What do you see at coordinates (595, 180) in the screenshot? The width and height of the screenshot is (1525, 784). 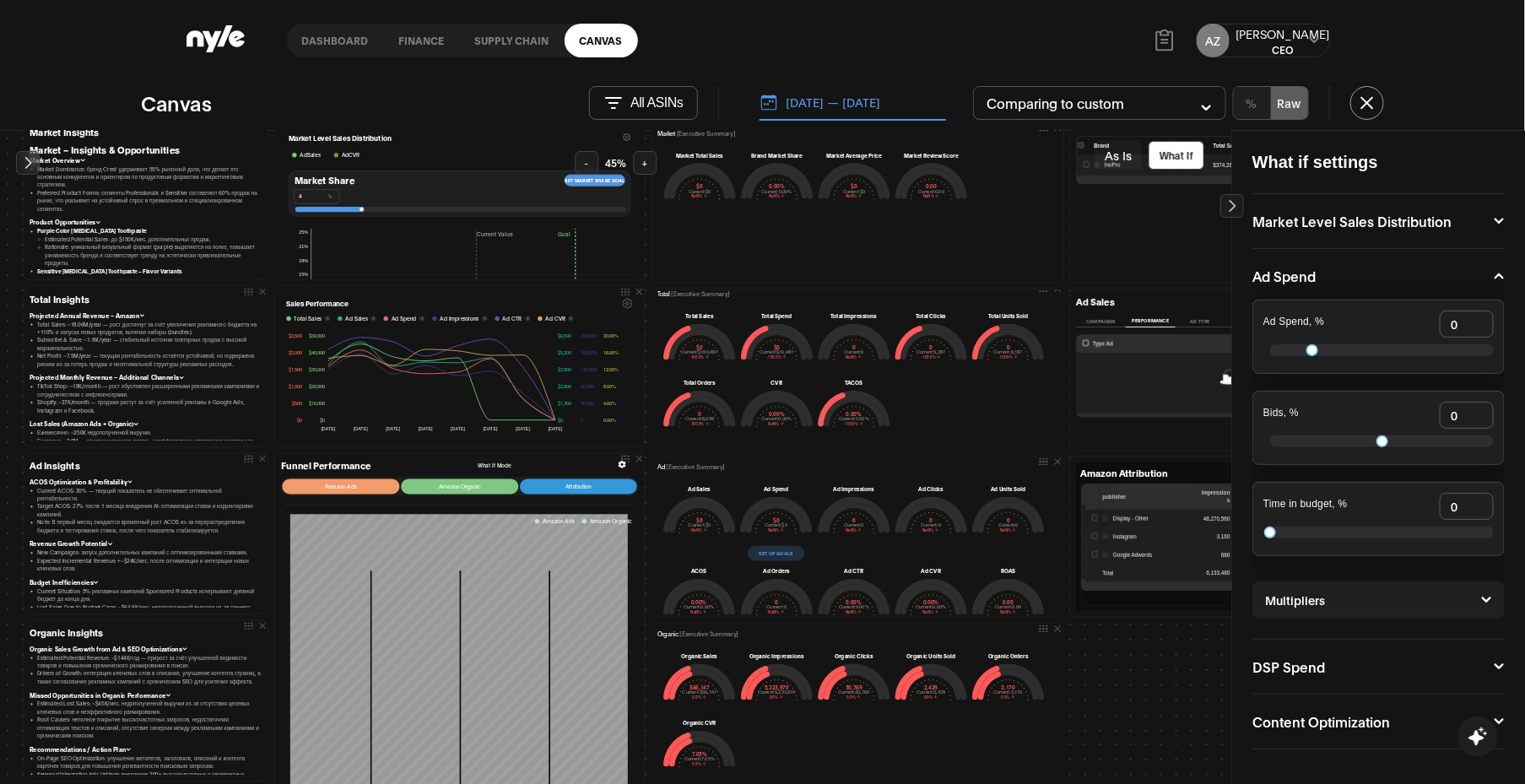 I see `button: Set market share goal` at bounding box center [595, 180].